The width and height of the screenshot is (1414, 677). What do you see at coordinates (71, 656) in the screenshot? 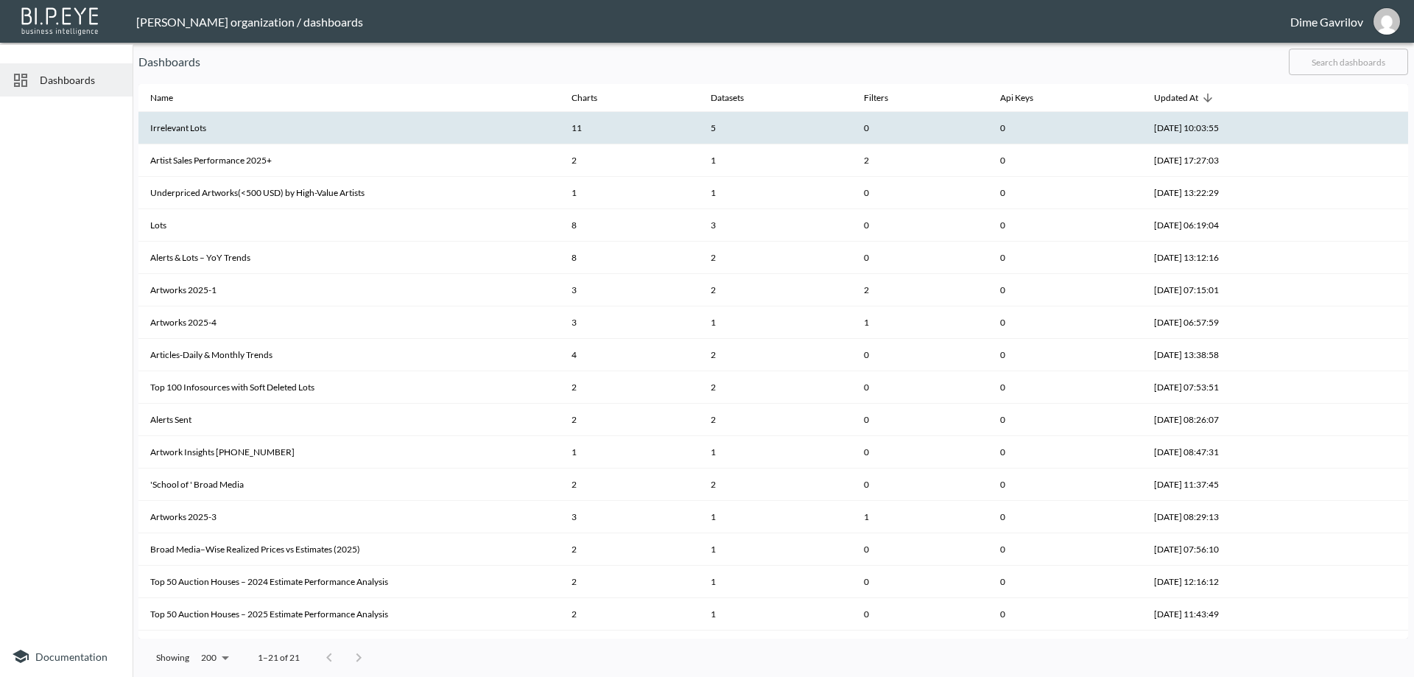
I see `span: Documentation` at bounding box center [71, 656].